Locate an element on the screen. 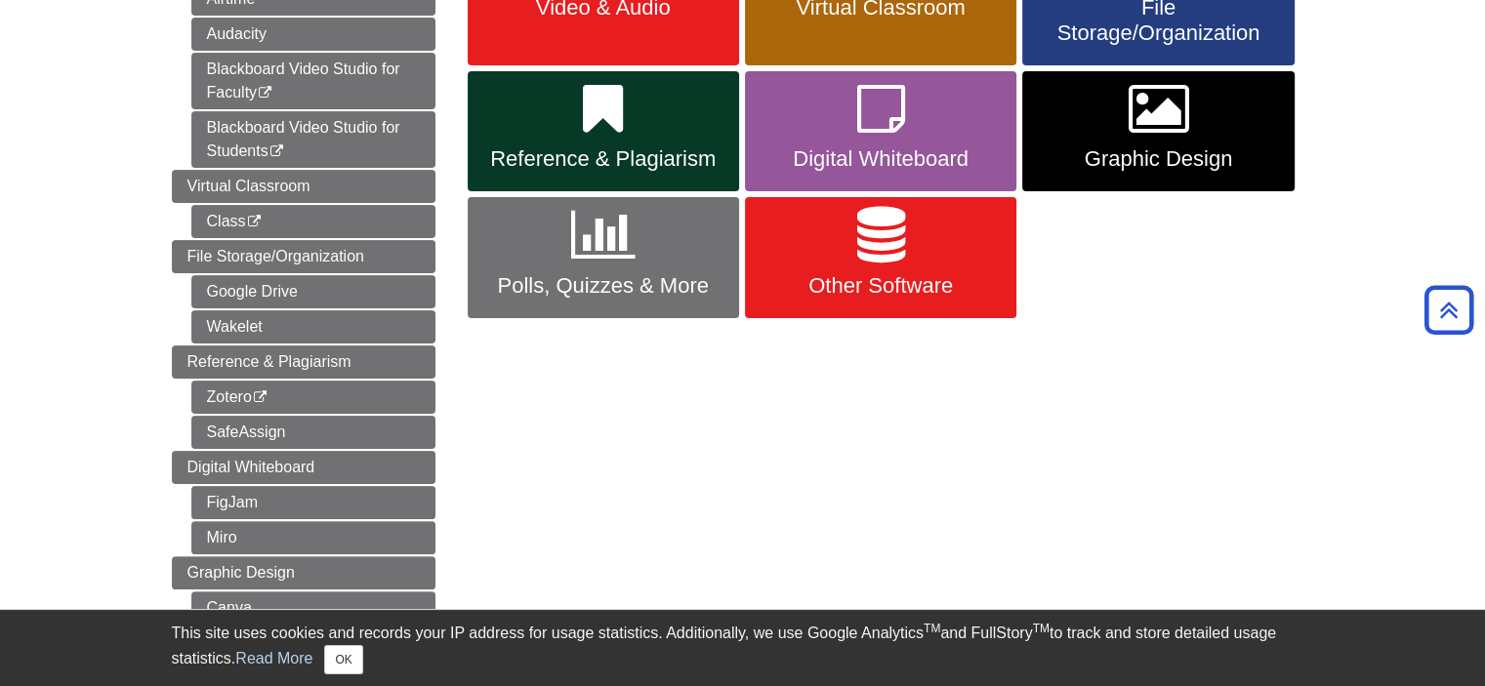 This screenshot has height=686, width=1485. a: FigJam is located at coordinates (313, 503).